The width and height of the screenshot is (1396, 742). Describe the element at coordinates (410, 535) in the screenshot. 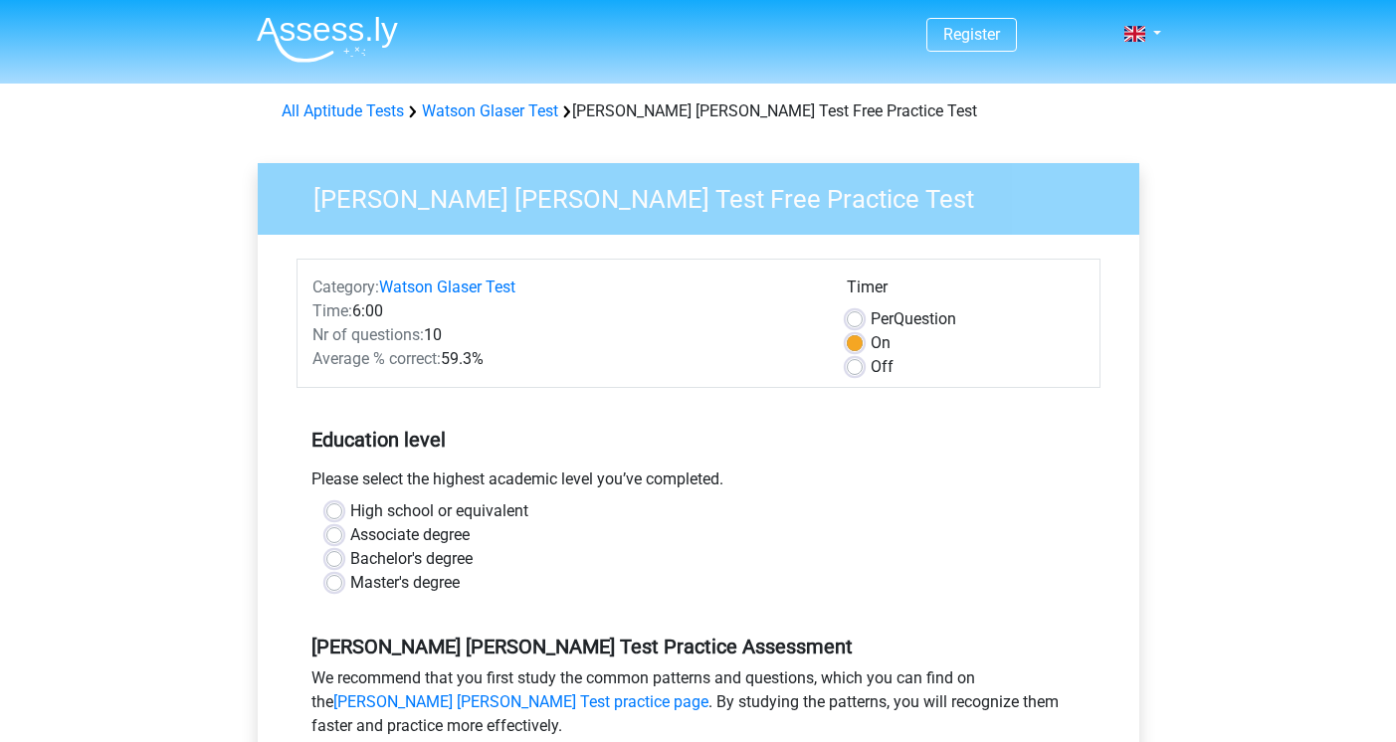

I see `label: Associate degree` at that location.